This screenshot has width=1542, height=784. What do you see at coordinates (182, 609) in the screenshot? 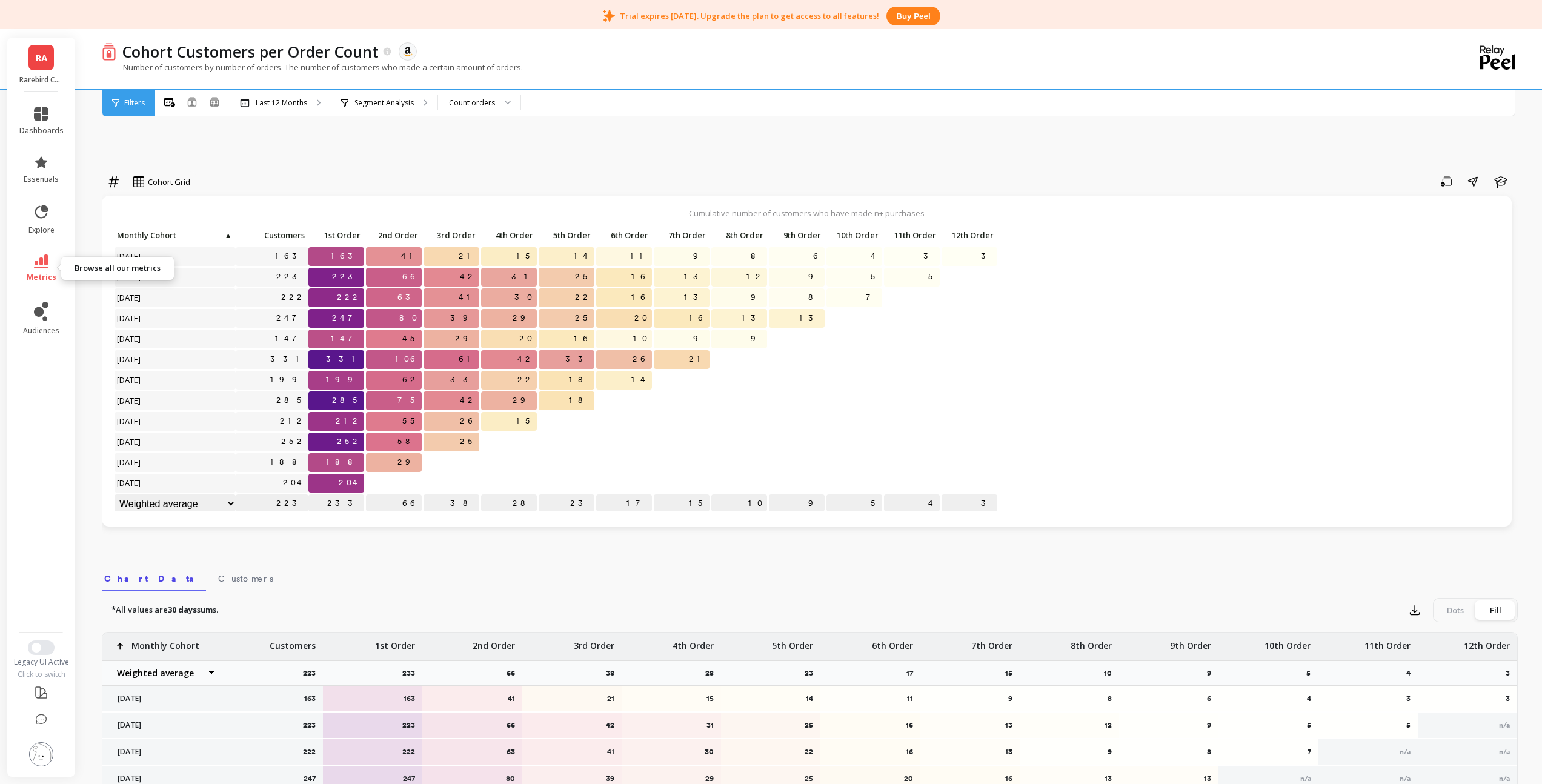
I see `strong: 30 days` at bounding box center [182, 609].